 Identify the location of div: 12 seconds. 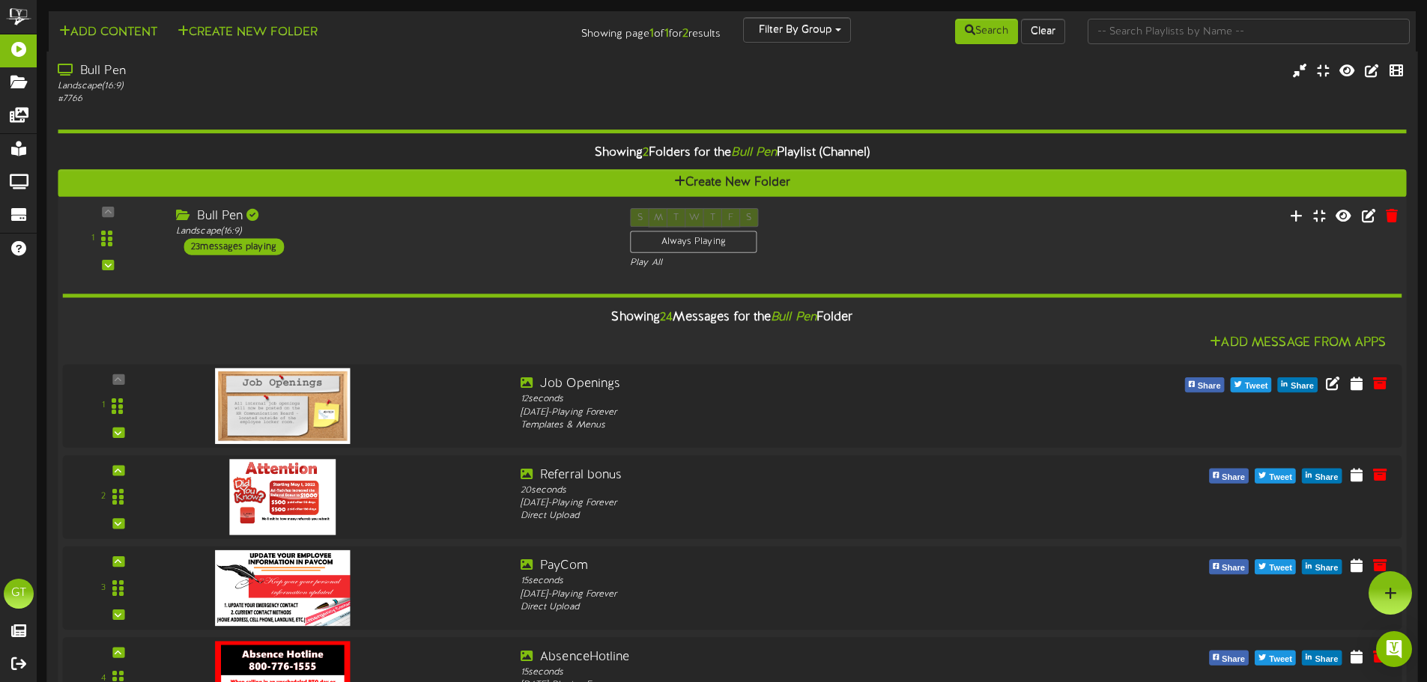
(788, 399).